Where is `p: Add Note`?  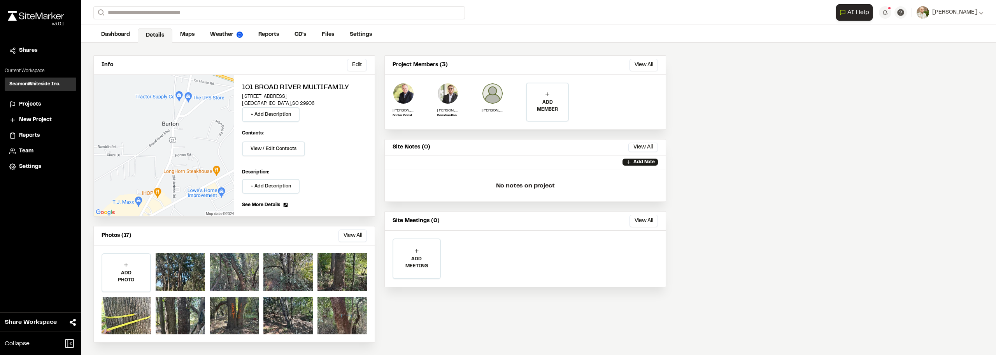
p: Add Note is located at coordinates (644, 162).